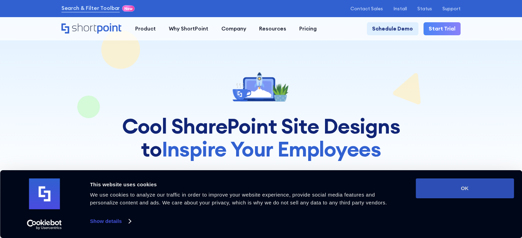 Image resolution: width=522 pixels, height=238 pixels. I want to click on p: Contact Sales, so click(366, 9).